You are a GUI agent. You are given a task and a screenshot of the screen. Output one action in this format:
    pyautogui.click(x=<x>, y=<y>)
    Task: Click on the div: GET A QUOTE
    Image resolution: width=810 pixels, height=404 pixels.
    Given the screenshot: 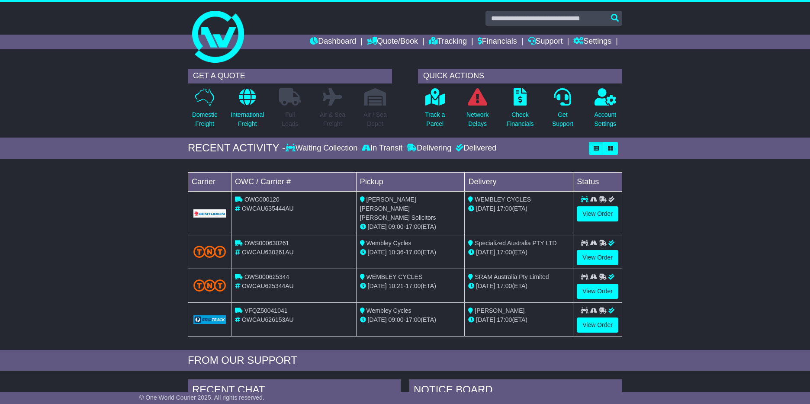 What is the action you would take?
    pyautogui.click(x=290, y=76)
    